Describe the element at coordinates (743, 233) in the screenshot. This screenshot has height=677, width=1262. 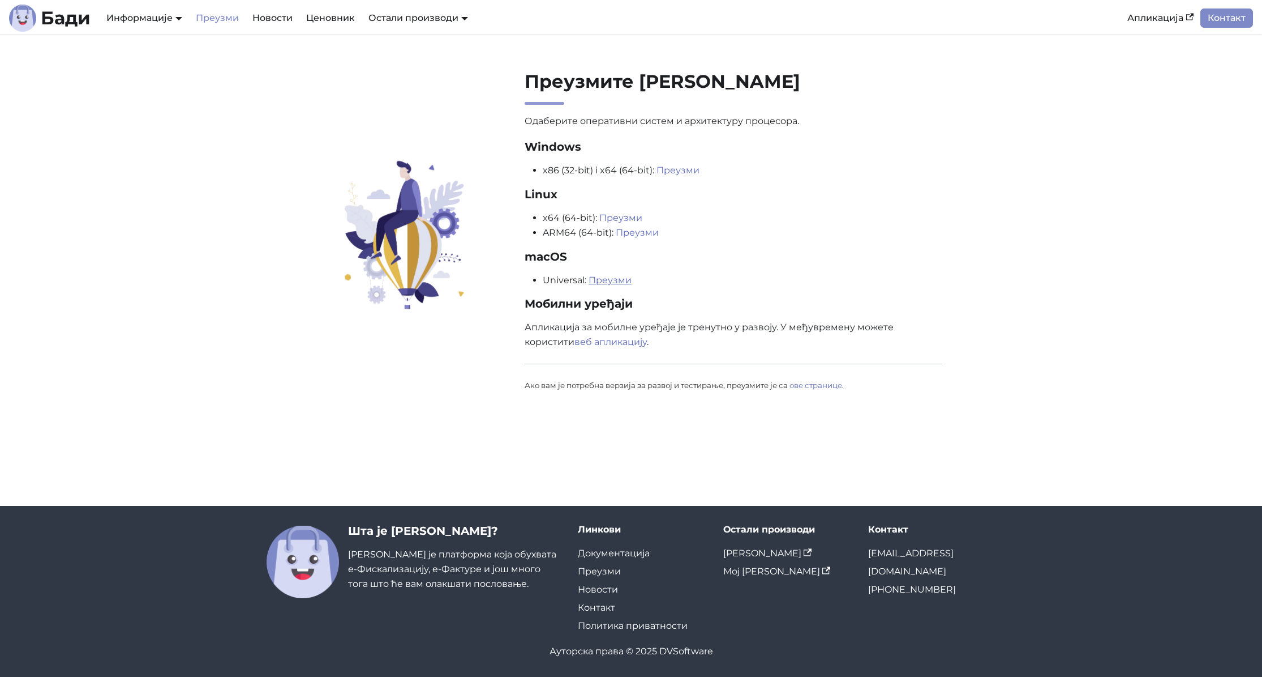
I see `li: ARM64 (64-bit):` at that location.